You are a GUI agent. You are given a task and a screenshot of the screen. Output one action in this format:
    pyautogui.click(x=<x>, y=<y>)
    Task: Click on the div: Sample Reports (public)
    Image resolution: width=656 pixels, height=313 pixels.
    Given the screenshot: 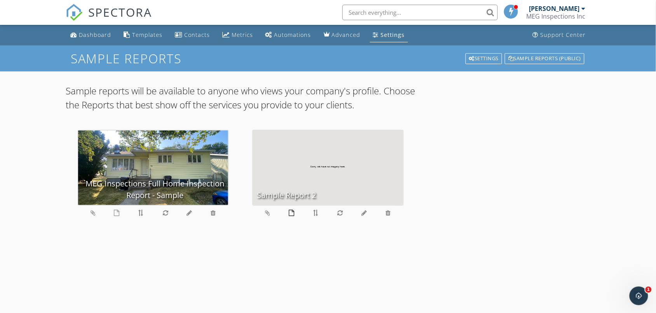 What is the action you would take?
    pyautogui.click(x=544, y=59)
    